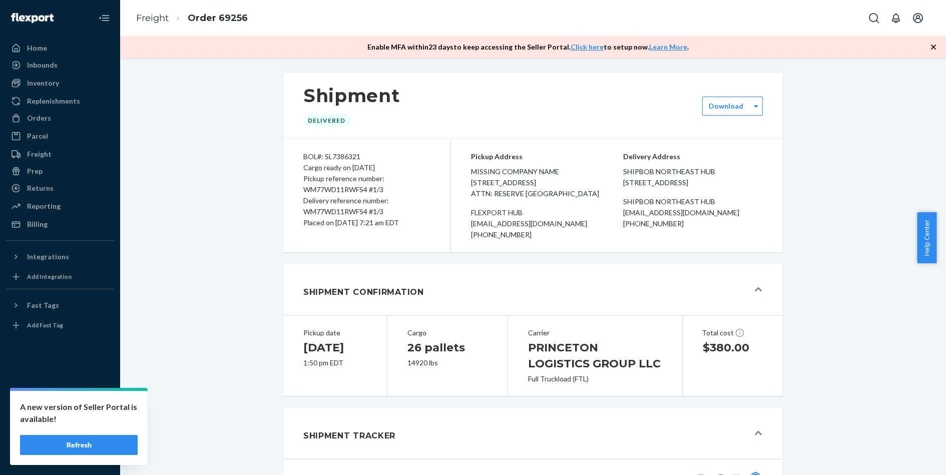 This screenshot has width=946, height=475. Describe the element at coordinates (104, 18) in the screenshot. I see `button: Close Navigation` at that location.